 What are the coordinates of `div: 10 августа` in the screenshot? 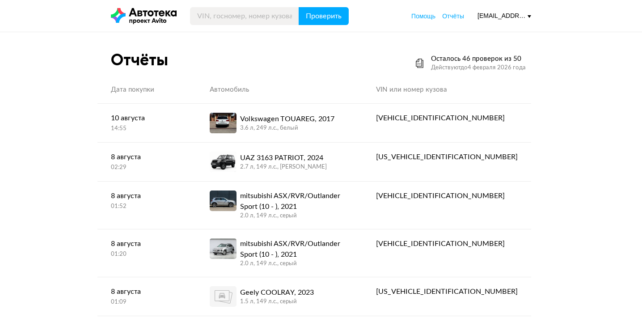 It's located at (147, 118).